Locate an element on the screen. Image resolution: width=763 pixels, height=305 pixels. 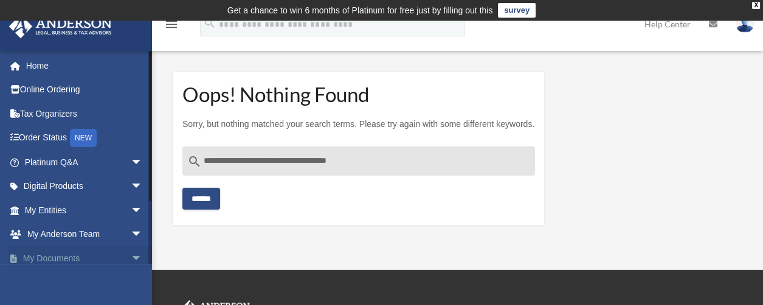
a: My Entitiesarrow_drop_down is located at coordinates (85, 210).